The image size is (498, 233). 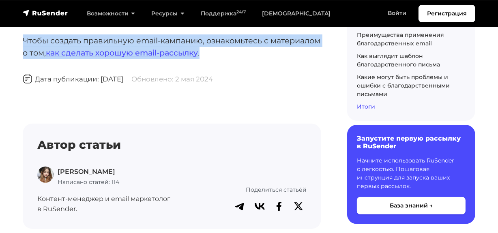 I want to click on a: Возможности, so click(x=111, y=13).